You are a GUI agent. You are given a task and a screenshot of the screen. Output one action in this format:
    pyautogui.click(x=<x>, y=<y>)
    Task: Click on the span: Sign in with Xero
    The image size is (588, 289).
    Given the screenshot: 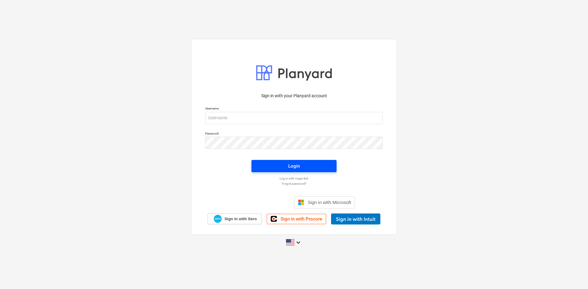 What is the action you would take?
    pyautogui.click(x=240, y=219)
    